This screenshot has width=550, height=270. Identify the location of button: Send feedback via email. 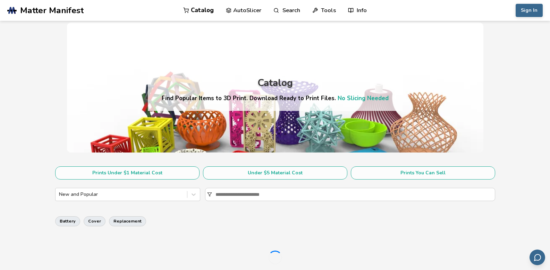
(537, 257).